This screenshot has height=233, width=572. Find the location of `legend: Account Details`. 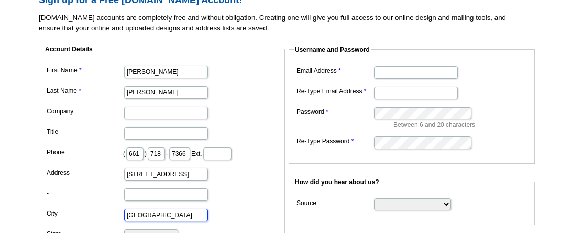

legend: Account Details is located at coordinates (69, 49).